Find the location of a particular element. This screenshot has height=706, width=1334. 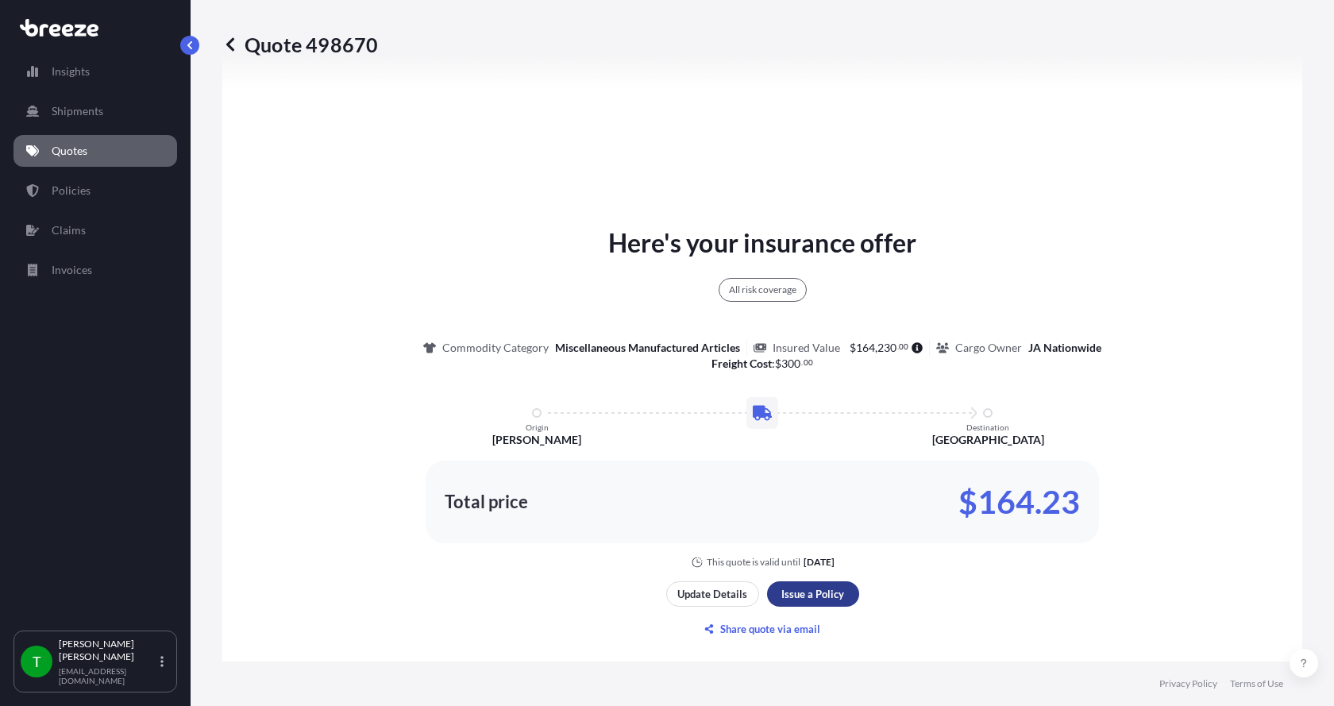

a: Insights is located at coordinates (95, 71).